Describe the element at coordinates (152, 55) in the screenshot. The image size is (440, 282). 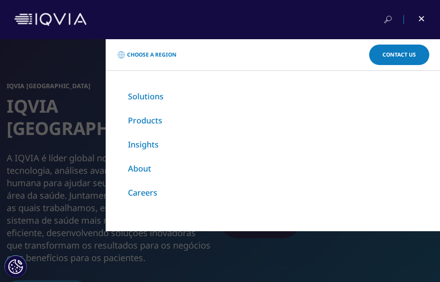
I see `span: Choose a Region` at that location.